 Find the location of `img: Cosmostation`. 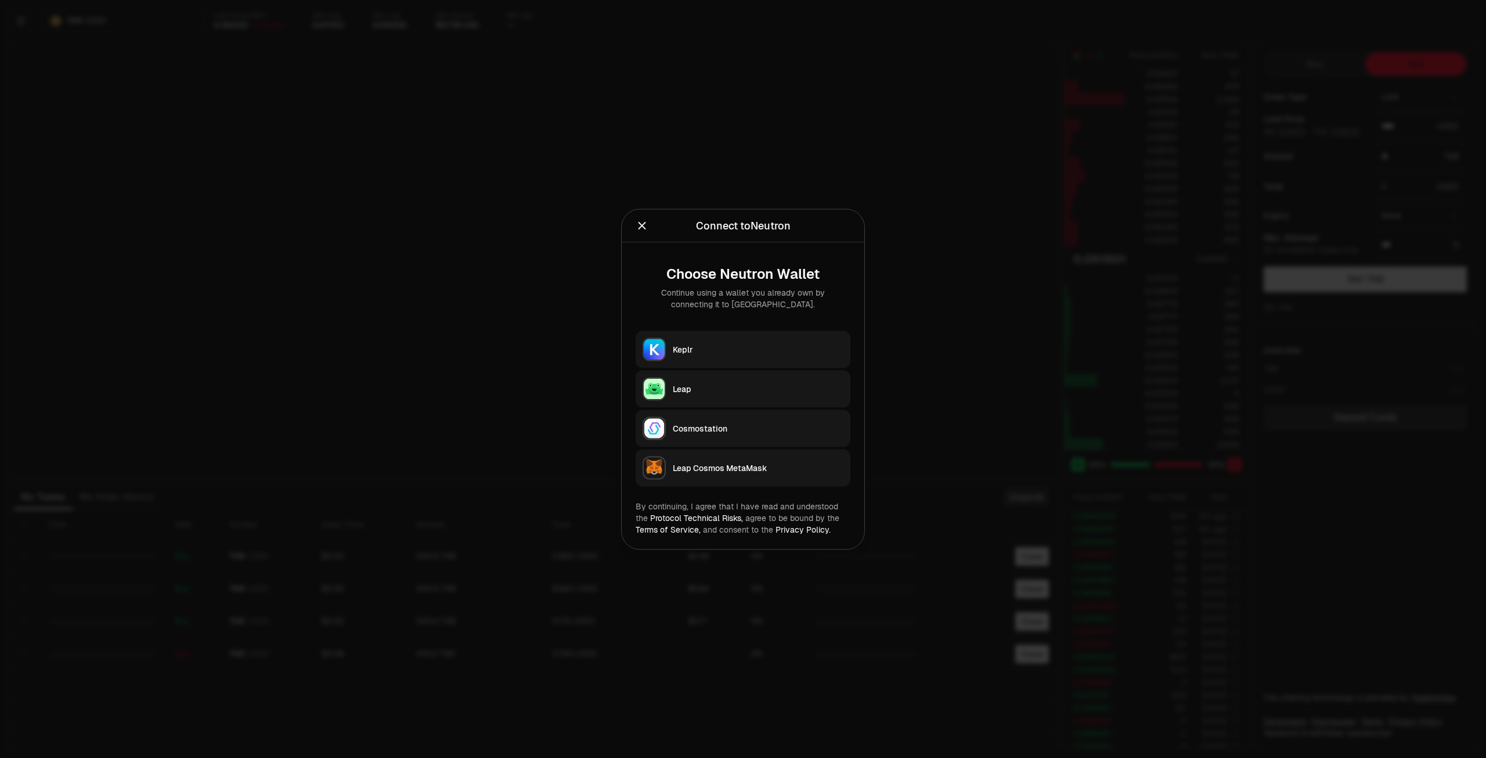

img: Cosmostation is located at coordinates (654, 428).